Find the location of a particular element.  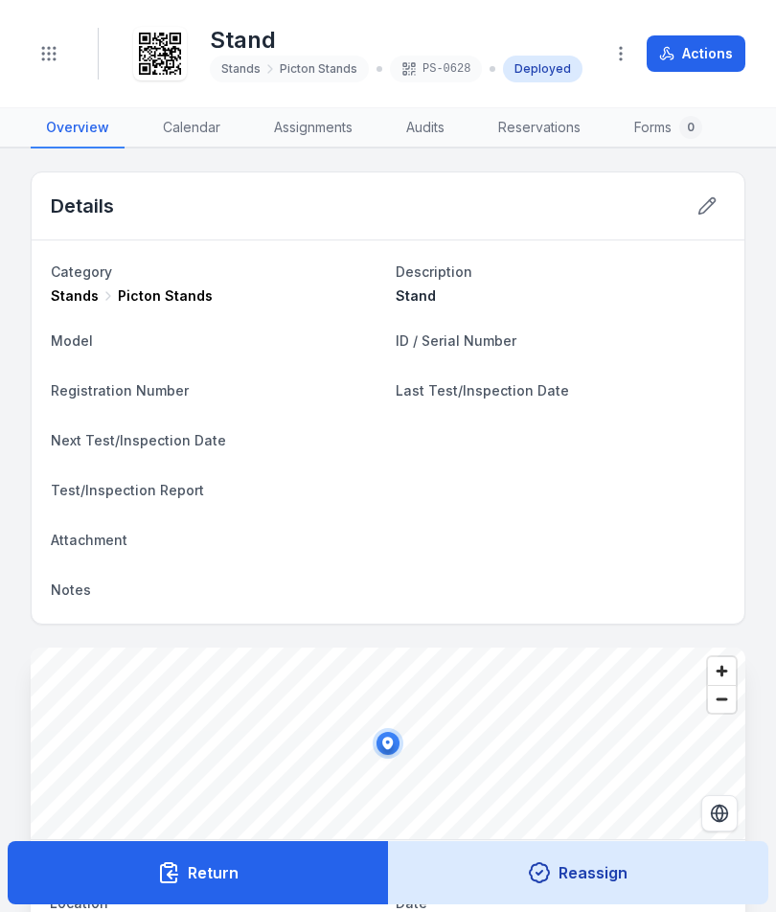

div: 0 is located at coordinates (691, 127).